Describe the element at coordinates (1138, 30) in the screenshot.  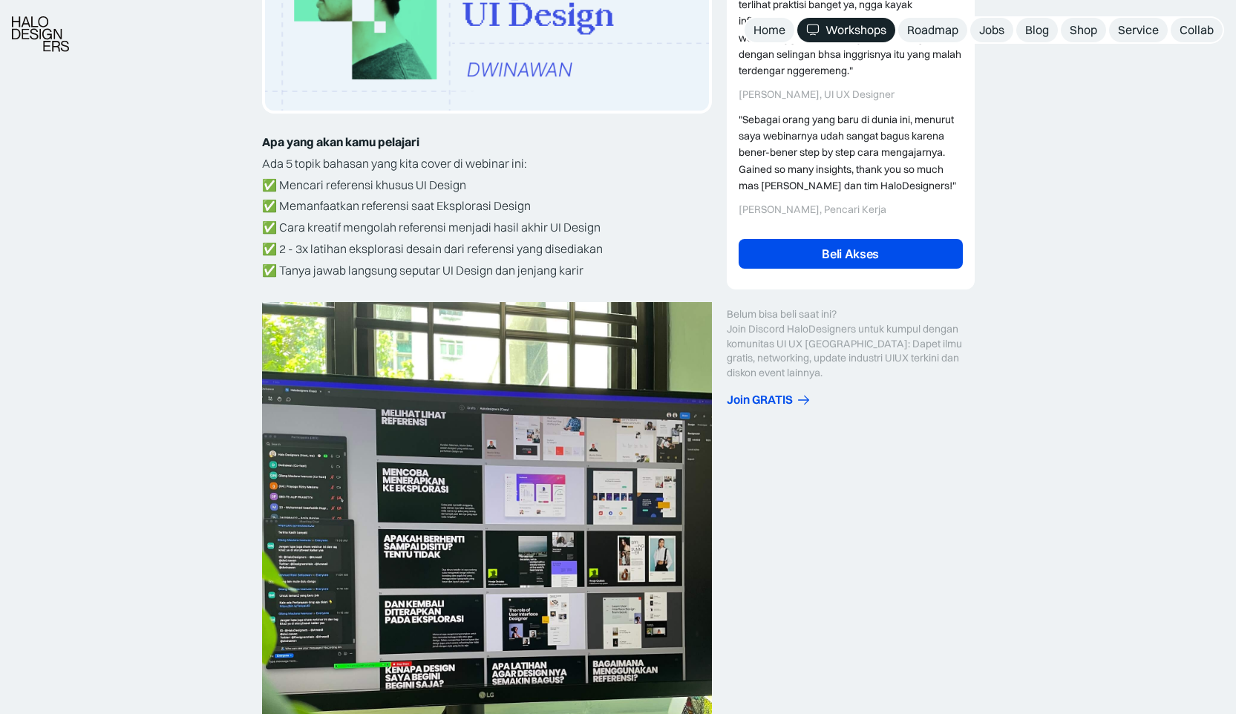
I see `div: Service` at that location.